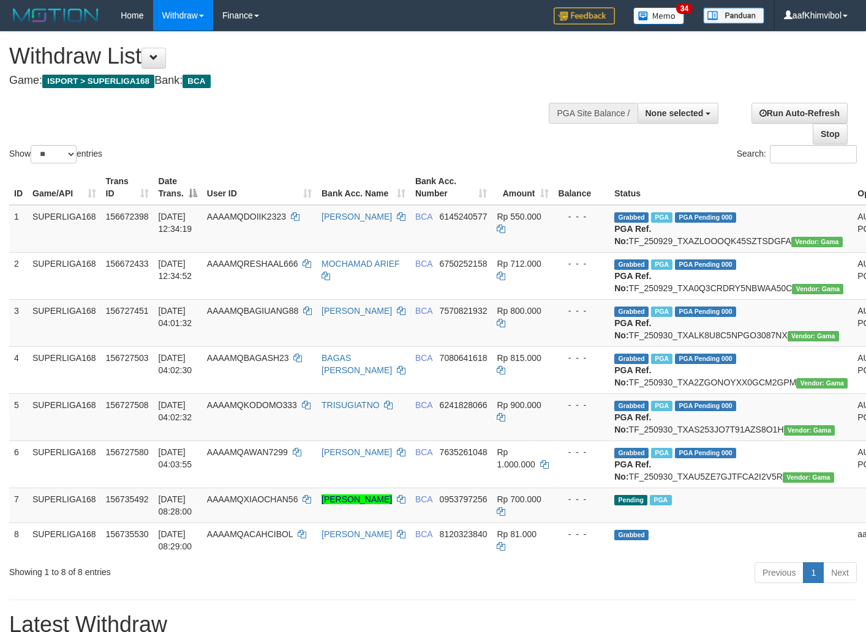 This screenshot has height=632, width=866. What do you see at coordinates (361, 264) in the screenshot?
I see `a: MOCHAMAD ARIEF` at bounding box center [361, 264].